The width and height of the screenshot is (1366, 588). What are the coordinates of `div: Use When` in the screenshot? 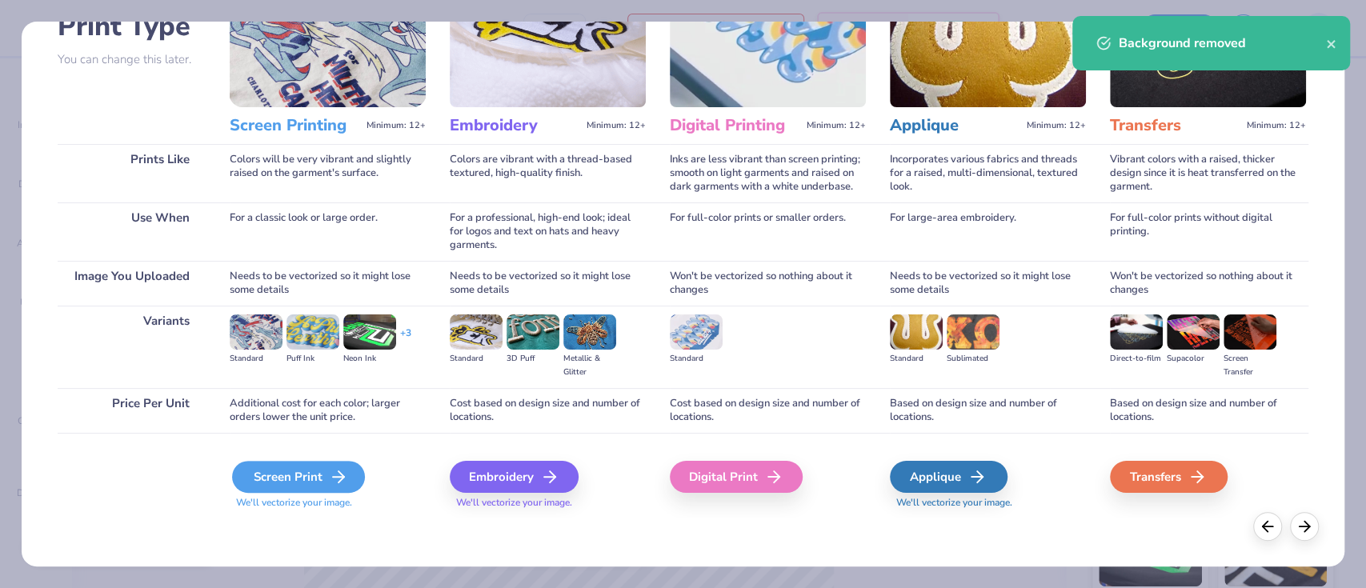 It's located at (131, 231).